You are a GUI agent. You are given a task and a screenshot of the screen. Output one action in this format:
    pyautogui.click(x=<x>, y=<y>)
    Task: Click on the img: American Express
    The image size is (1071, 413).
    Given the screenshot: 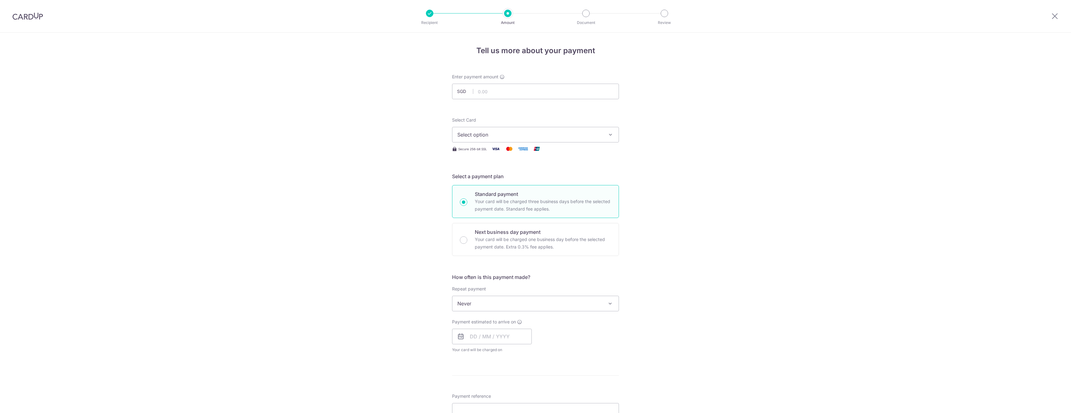 What is the action you would take?
    pyautogui.click(x=523, y=149)
    